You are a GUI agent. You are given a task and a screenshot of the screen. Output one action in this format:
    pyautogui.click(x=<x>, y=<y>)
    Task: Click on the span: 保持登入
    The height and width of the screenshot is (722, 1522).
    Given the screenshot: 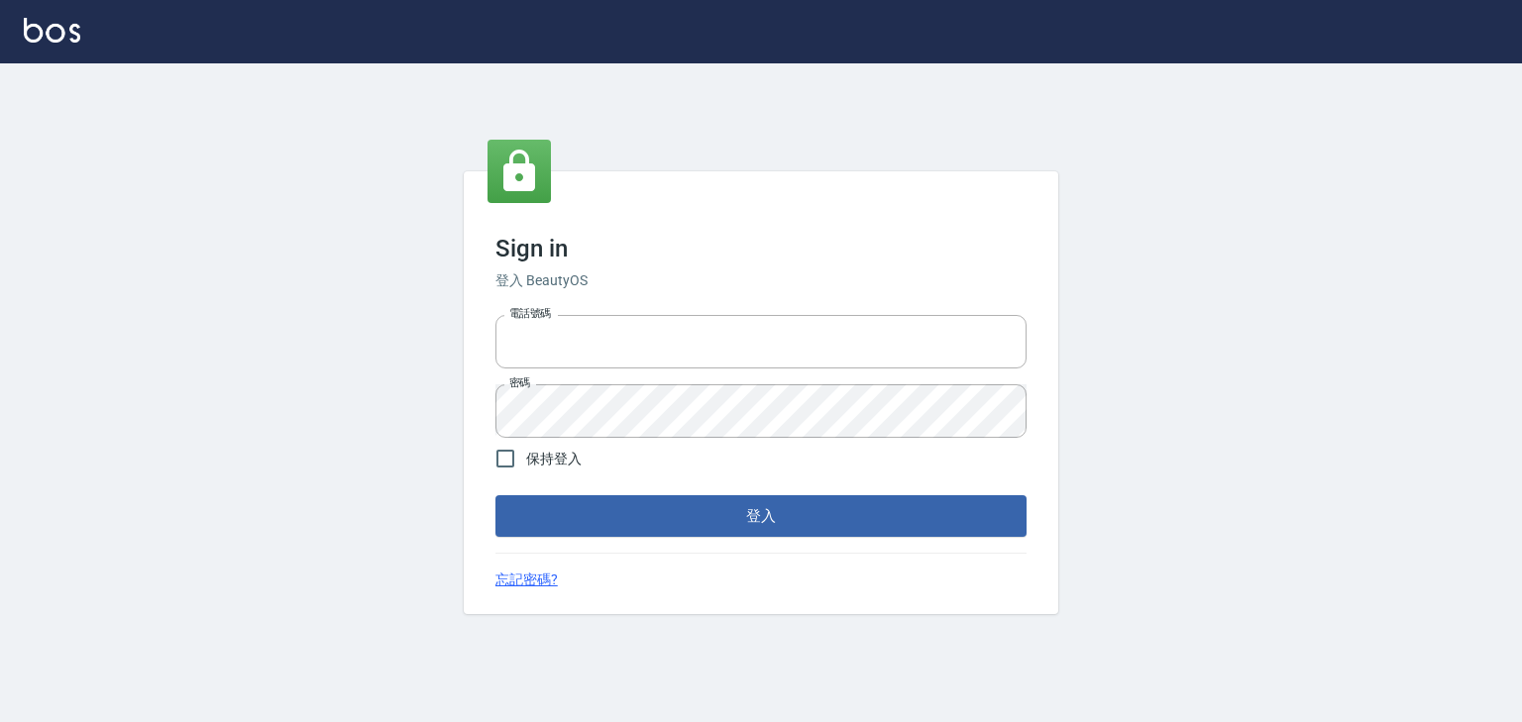 What is the action you would take?
    pyautogui.click(x=554, y=459)
    